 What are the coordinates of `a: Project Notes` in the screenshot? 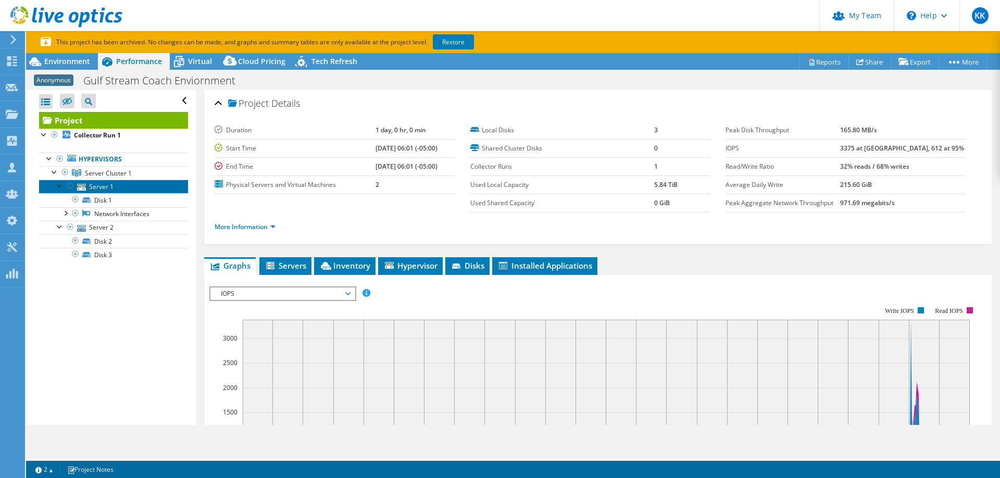 It's located at (90, 469).